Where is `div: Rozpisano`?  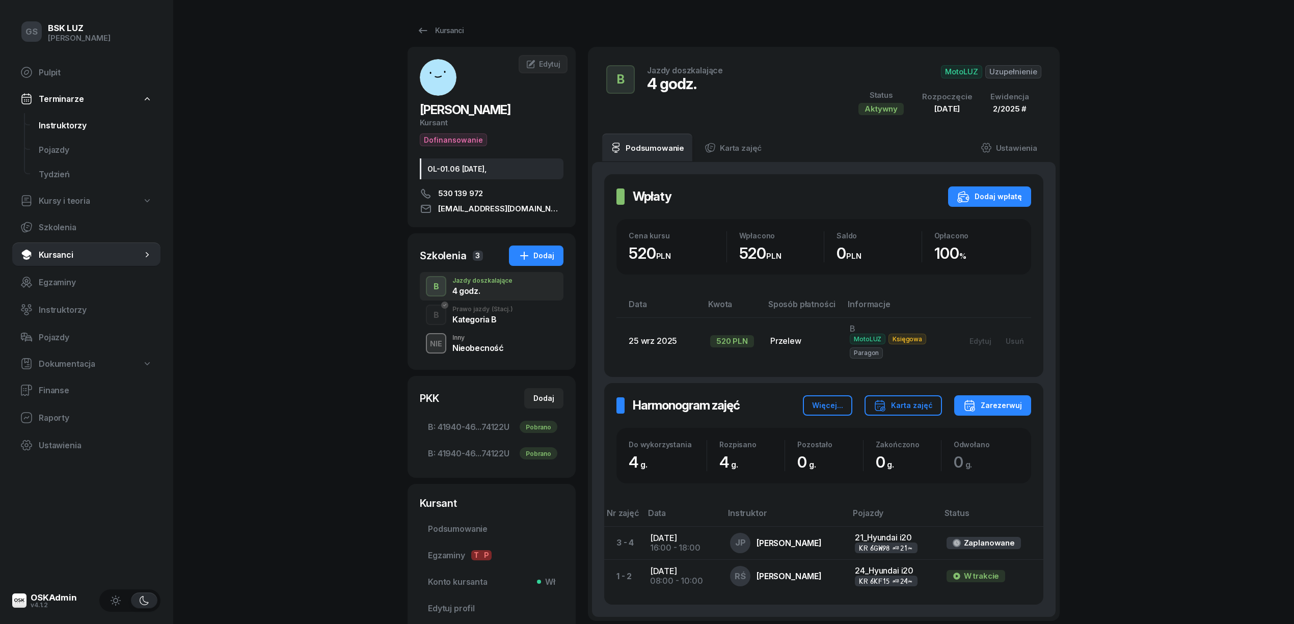
div: Rozpisano is located at coordinates (752, 444).